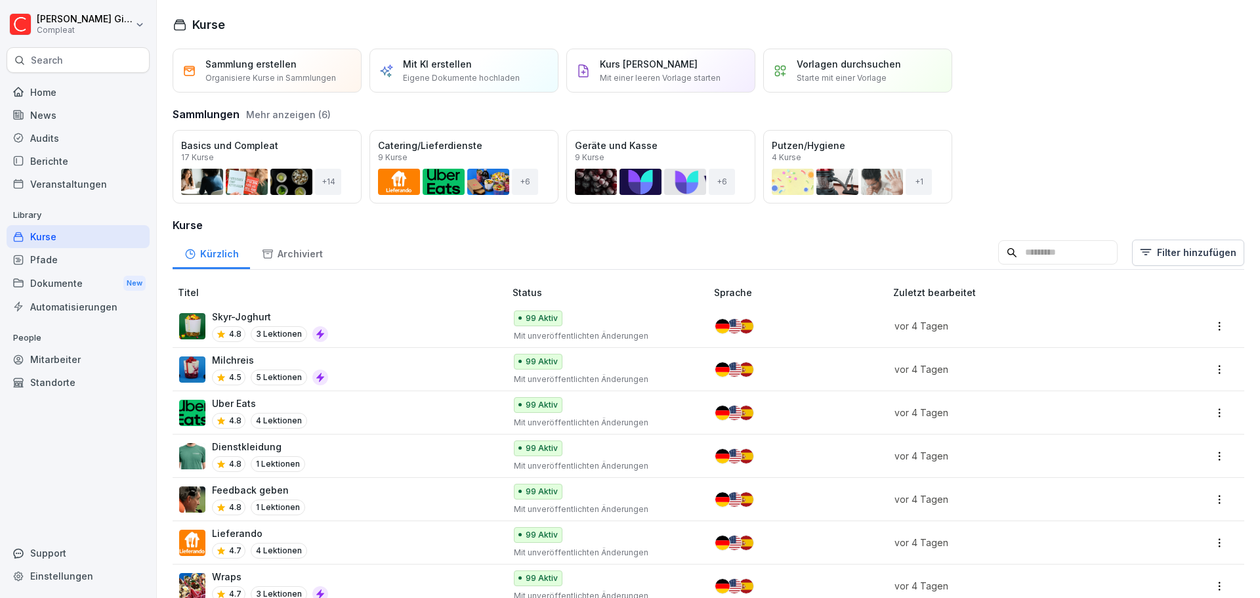 This screenshot has height=598, width=1260. I want to click on button: Filter hinzufügen, so click(1188, 253).